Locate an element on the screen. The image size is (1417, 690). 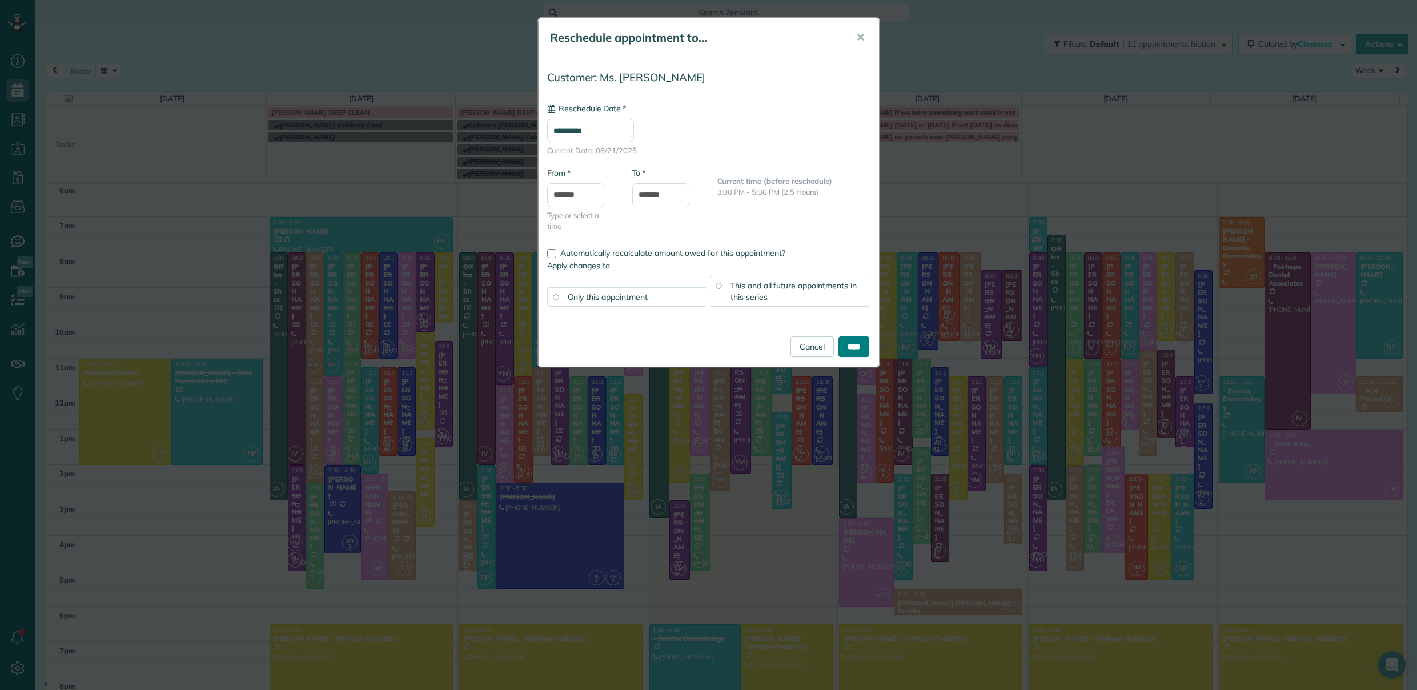
h5: Reschedule appointment to... is located at coordinates (695, 38).